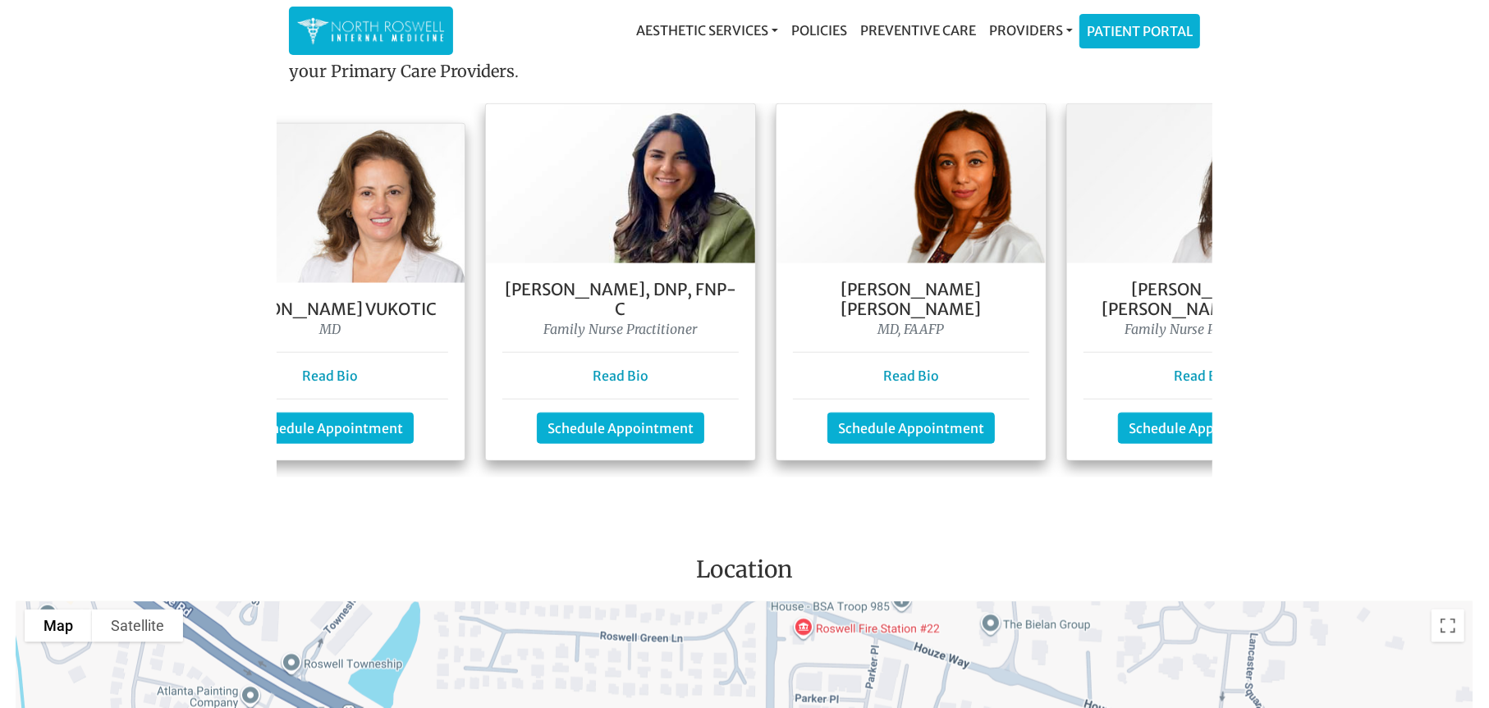 The width and height of the screenshot is (1489, 708). What do you see at coordinates (137, 626) in the screenshot?
I see `button: Show satellite imagery` at bounding box center [137, 626].